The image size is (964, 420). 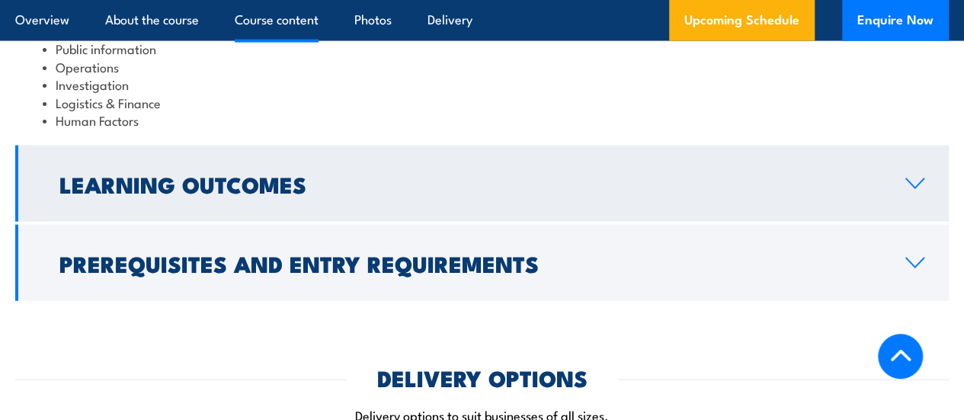 What do you see at coordinates (481, 84) in the screenshot?
I see `li: Investigation` at bounding box center [481, 84].